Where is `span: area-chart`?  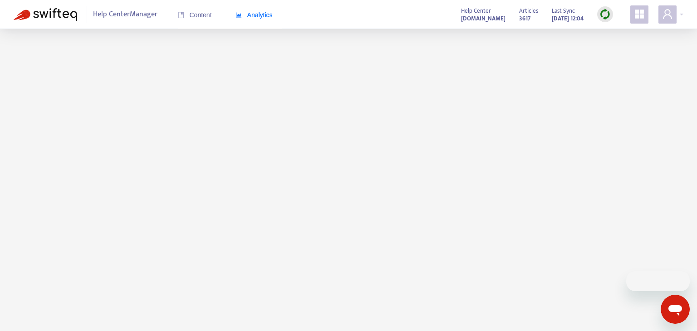
span: area-chart is located at coordinates (239, 15).